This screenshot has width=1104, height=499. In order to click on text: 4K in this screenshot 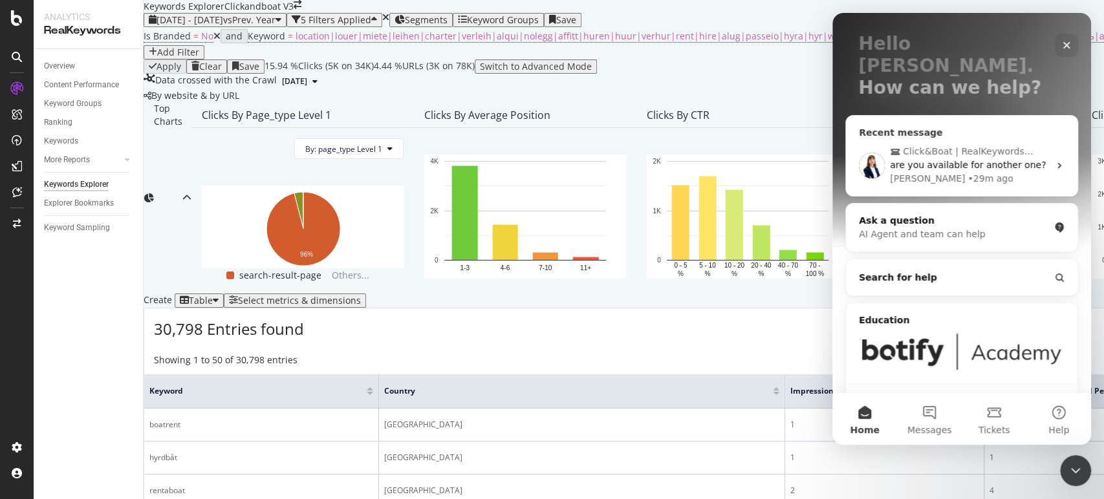, I will do `click(434, 161)`.